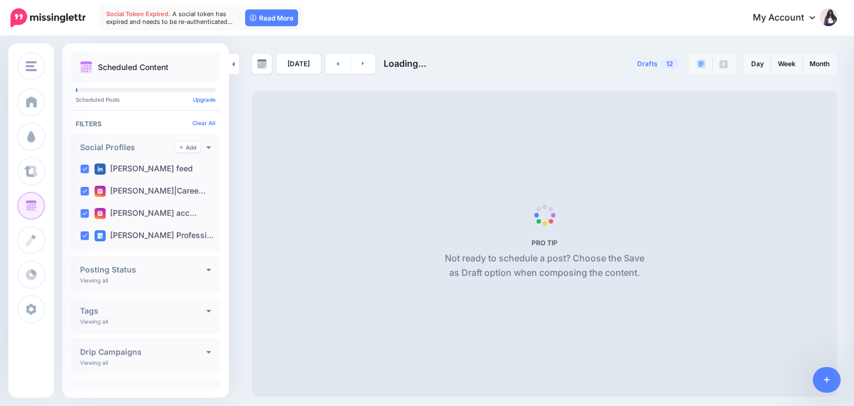 This screenshot has height=406, width=854. What do you see at coordinates (262, 64) in the screenshot?
I see `img: calendar-grey-darker.png` at bounding box center [262, 64].